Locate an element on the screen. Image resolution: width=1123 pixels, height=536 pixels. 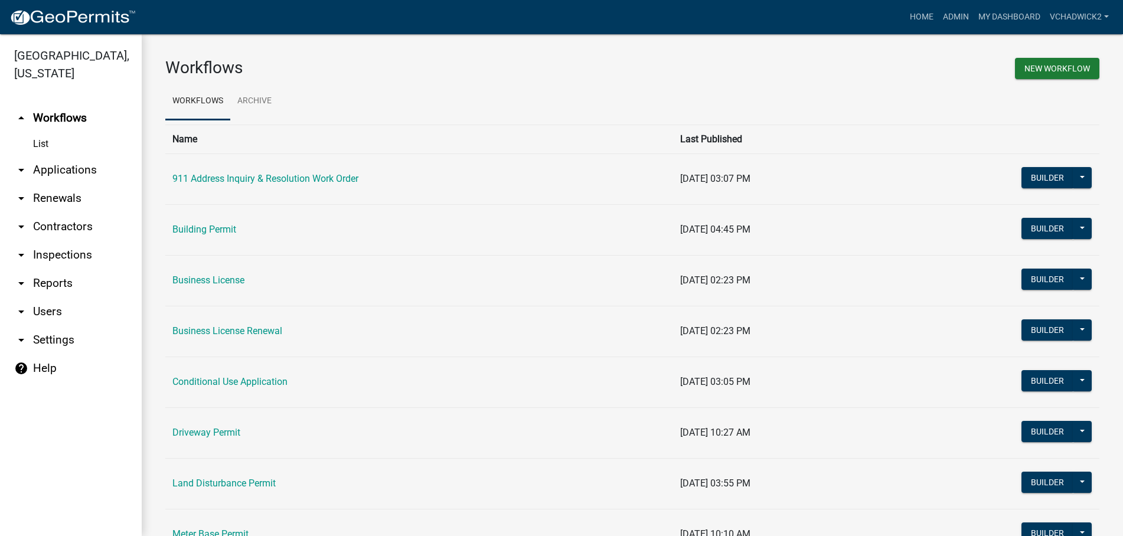
th: Name is located at coordinates (419, 139).